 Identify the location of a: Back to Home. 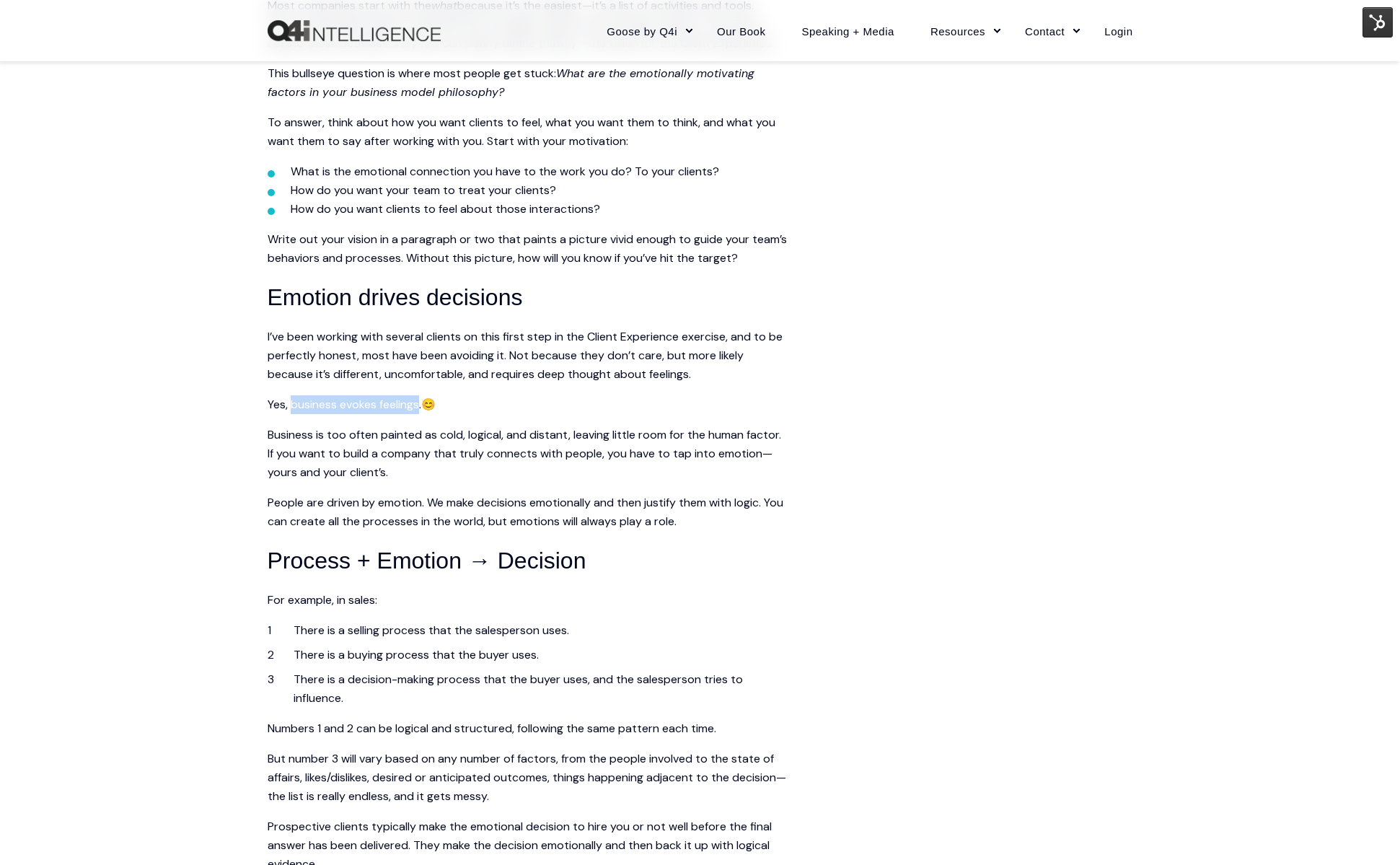
(354, 31).